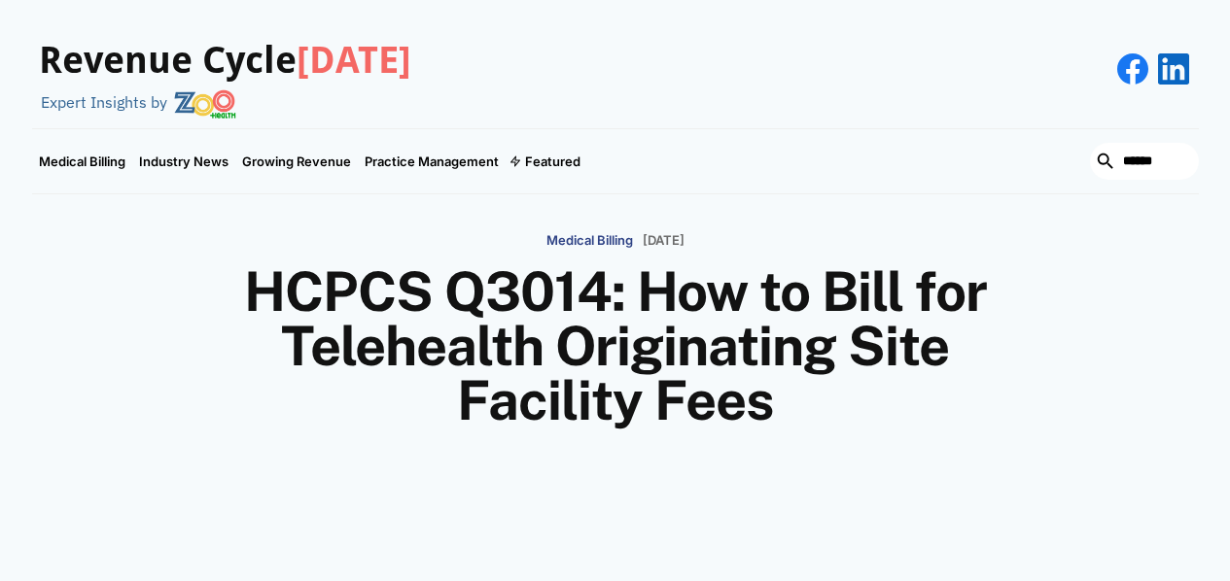  I want to click on a: Practice Management, so click(432, 161).